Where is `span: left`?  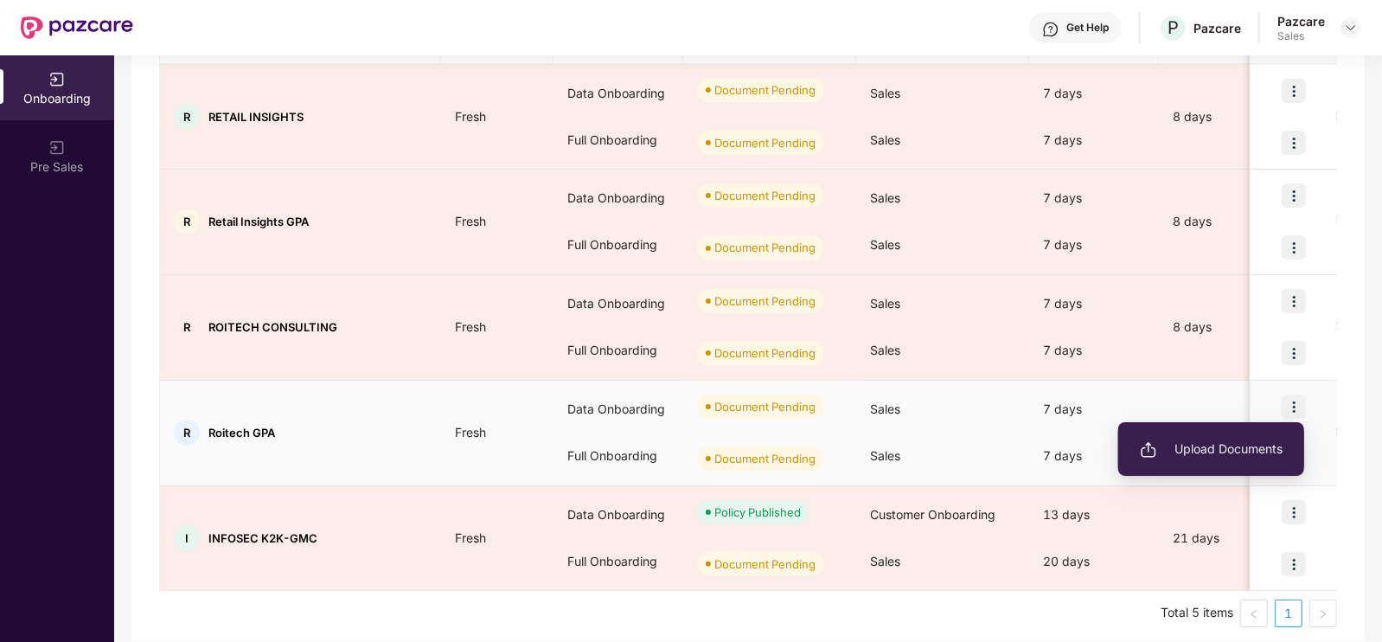 span: left is located at coordinates (1254, 614).